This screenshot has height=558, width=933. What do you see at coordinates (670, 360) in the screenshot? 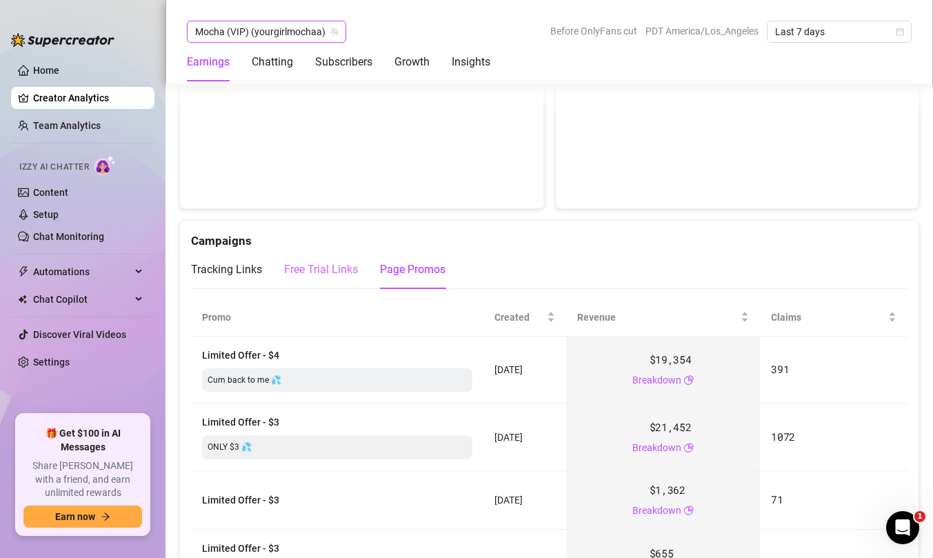
I see `span: $19,354` at bounding box center [670, 360].